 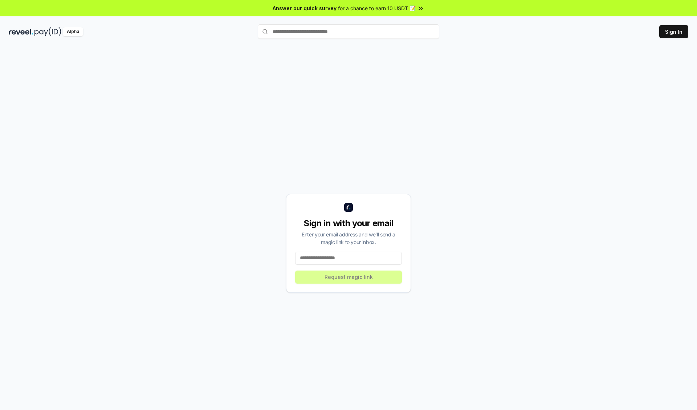 I want to click on button: Sign In, so click(x=674, y=32).